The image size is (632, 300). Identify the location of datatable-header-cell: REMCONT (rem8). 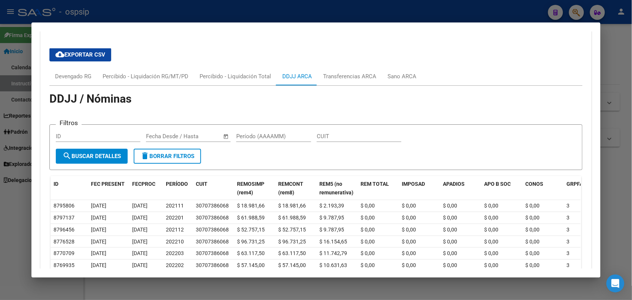
(296, 188).